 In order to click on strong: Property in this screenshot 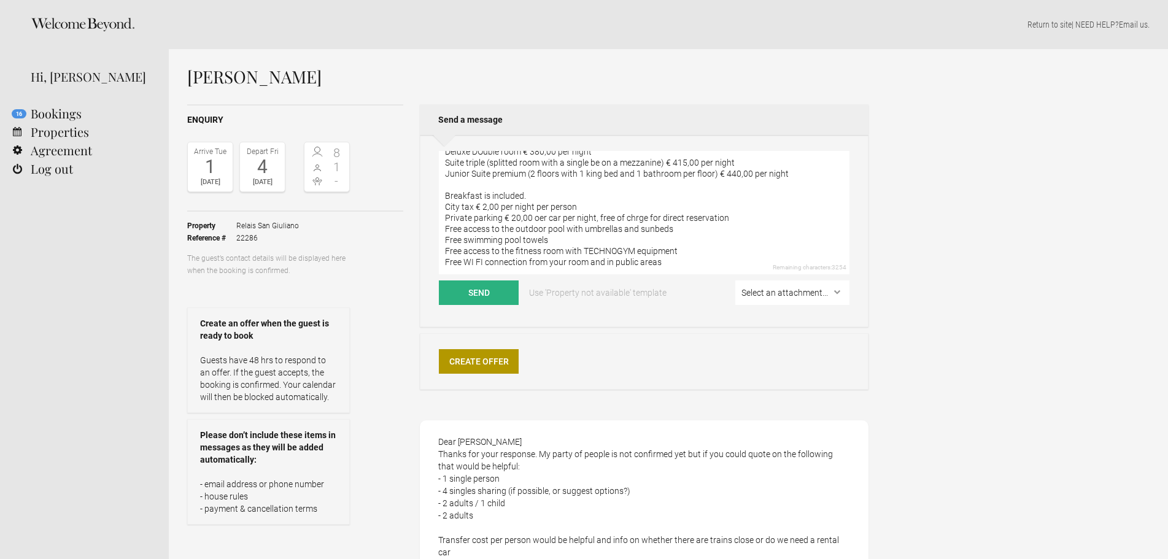, I will do `click(212, 226)`.